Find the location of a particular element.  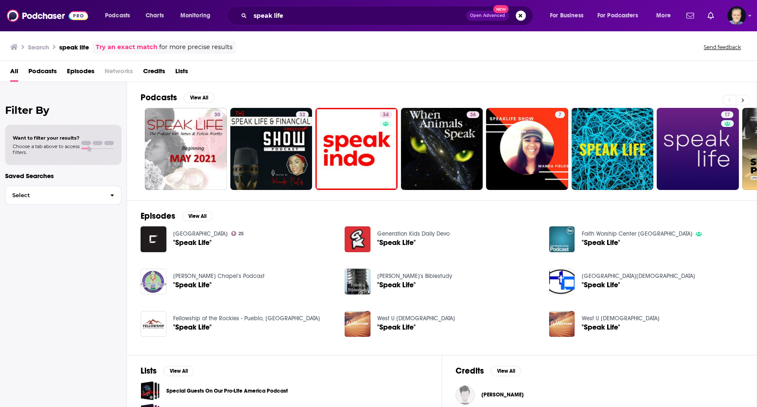

a: All is located at coordinates (14, 73).